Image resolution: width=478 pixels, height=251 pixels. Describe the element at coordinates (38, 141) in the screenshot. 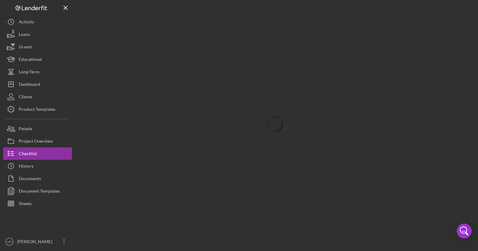

I see `a: Project Overview` at that location.